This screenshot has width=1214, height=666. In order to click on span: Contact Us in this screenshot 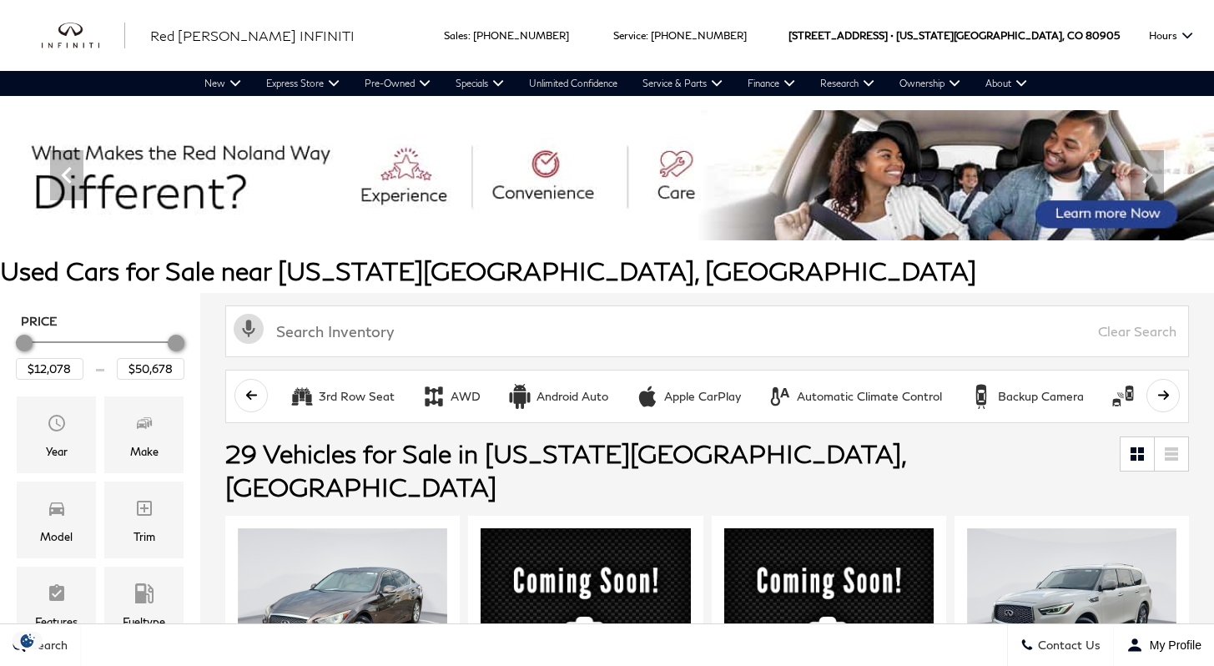, I will do `click(1068, 645)`.